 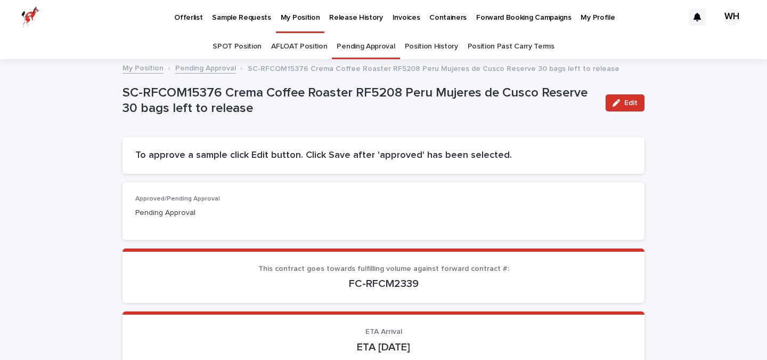 I want to click on a: My Position, so click(x=143, y=67).